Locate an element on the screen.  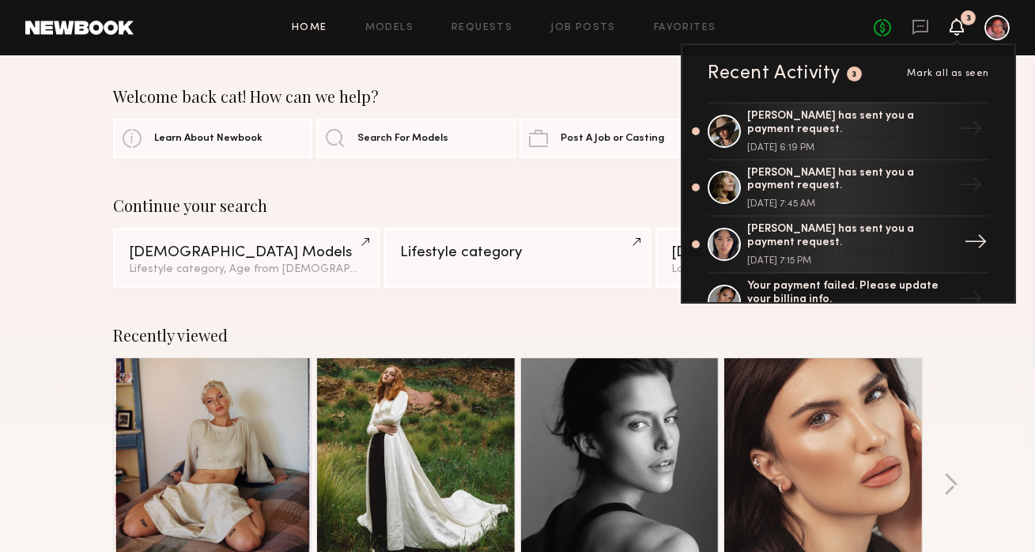
a: Models is located at coordinates (389, 28).